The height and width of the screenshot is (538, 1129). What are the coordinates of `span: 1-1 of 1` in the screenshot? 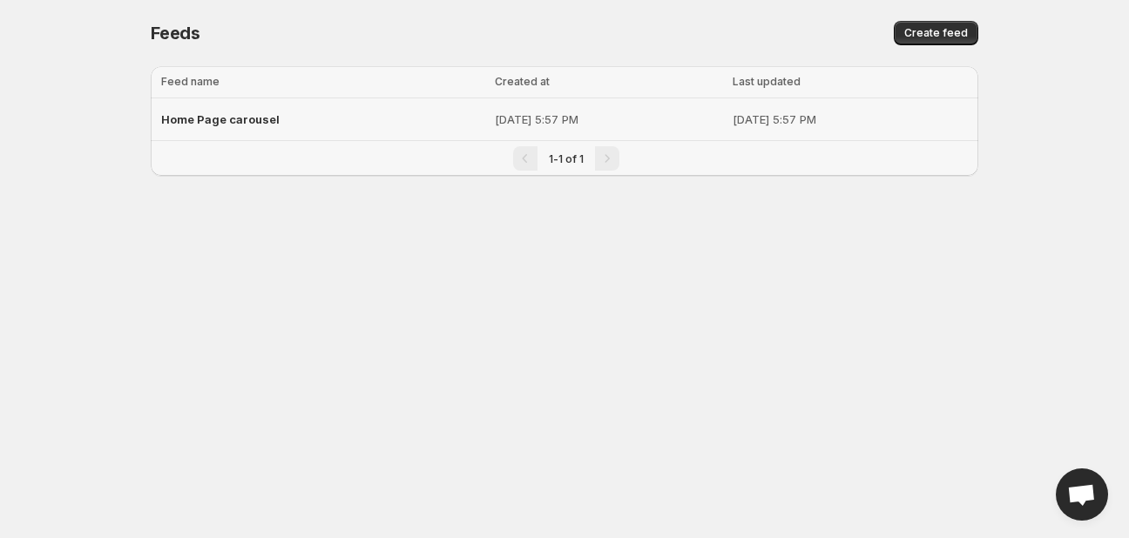 It's located at (566, 158).